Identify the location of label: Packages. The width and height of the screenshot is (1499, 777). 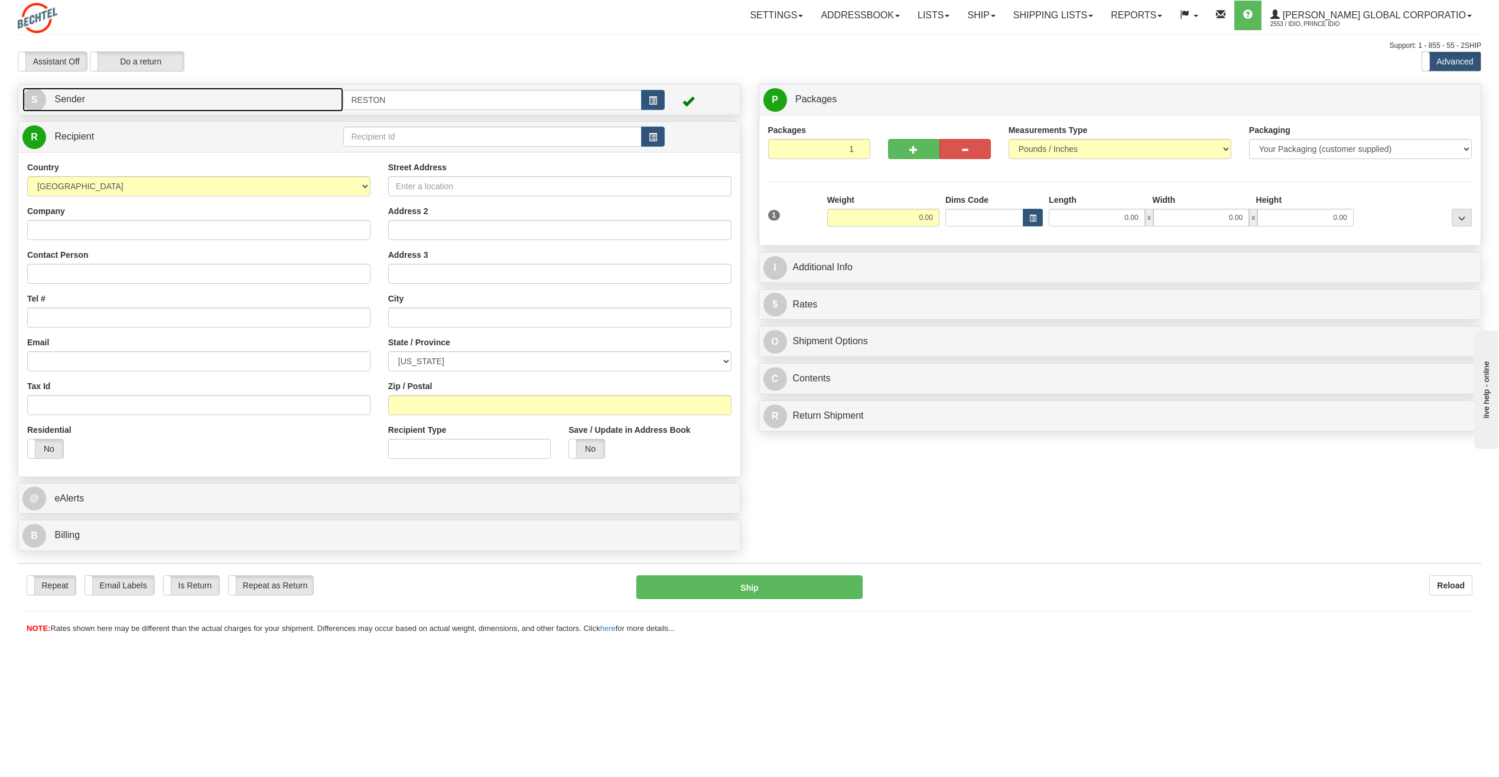
(787, 130).